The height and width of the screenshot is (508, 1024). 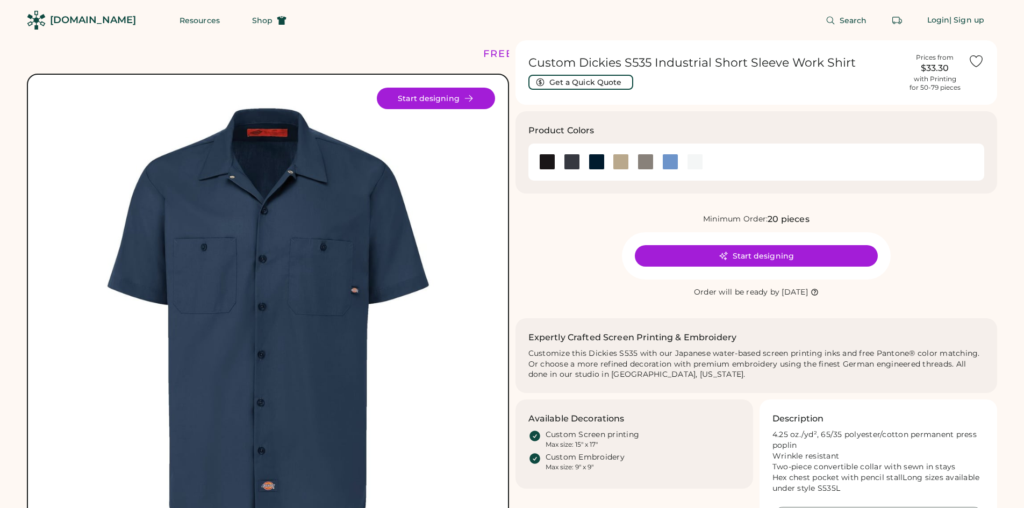 What do you see at coordinates (596, 162) in the screenshot?
I see `img: Dark Navy Swatch Image` at bounding box center [596, 162].